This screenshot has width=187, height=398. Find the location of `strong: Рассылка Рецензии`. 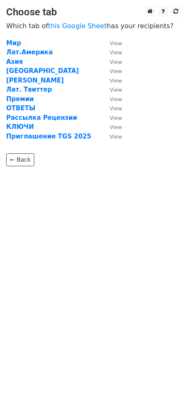

strong: Рассылка Рецензии is located at coordinates (42, 118).